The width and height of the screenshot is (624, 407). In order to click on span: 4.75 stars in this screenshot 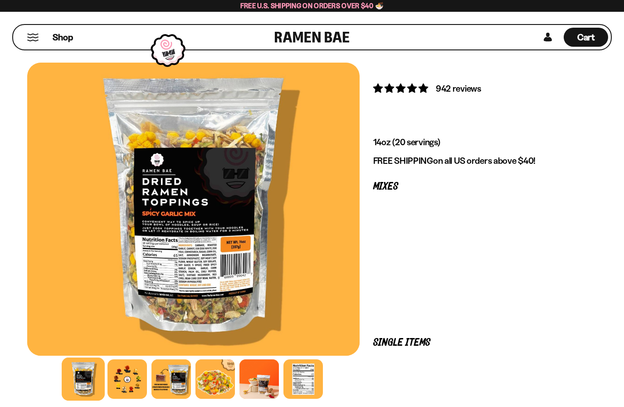, I will do `click(401, 88)`.